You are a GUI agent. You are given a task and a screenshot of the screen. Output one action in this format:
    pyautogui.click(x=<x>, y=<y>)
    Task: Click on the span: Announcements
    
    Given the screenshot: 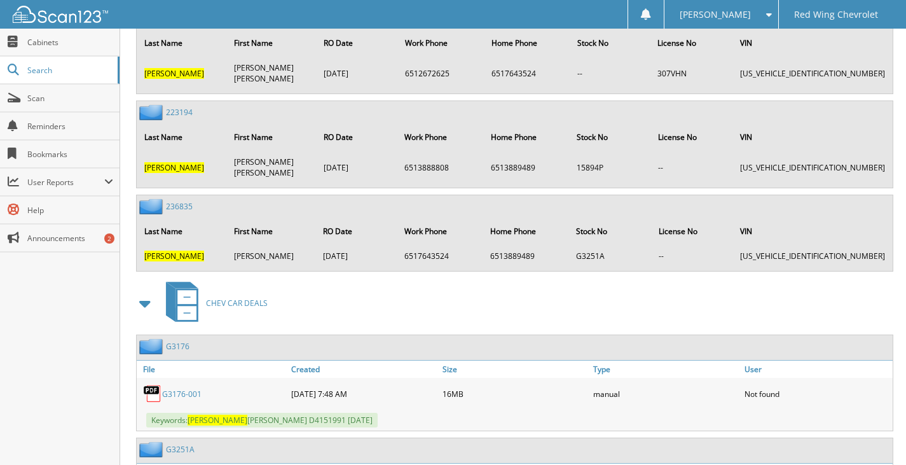 What is the action you would take?
    pyautogui.click(x=70, y=238)
    